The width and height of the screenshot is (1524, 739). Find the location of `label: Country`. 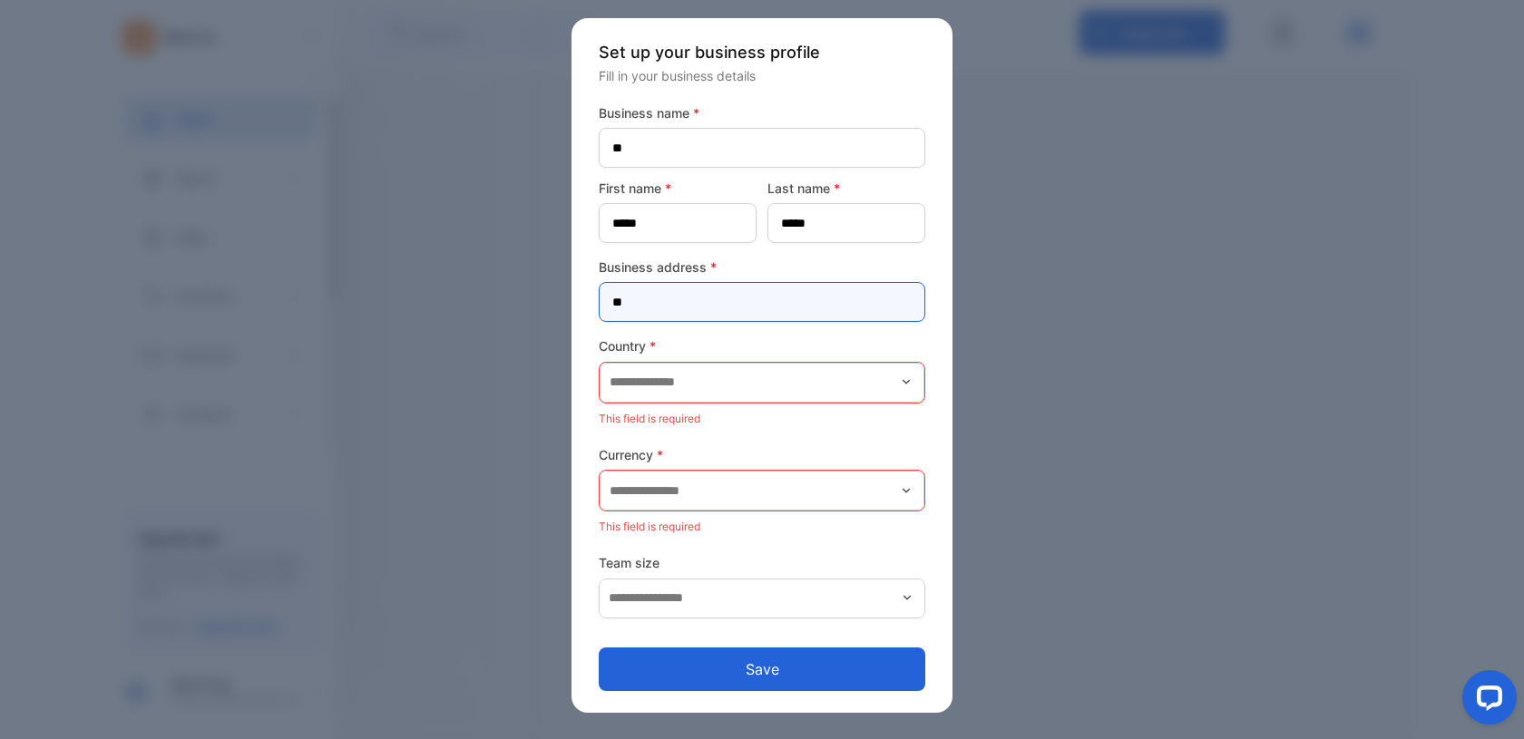

label: Country is located at coordinates (762, 346).